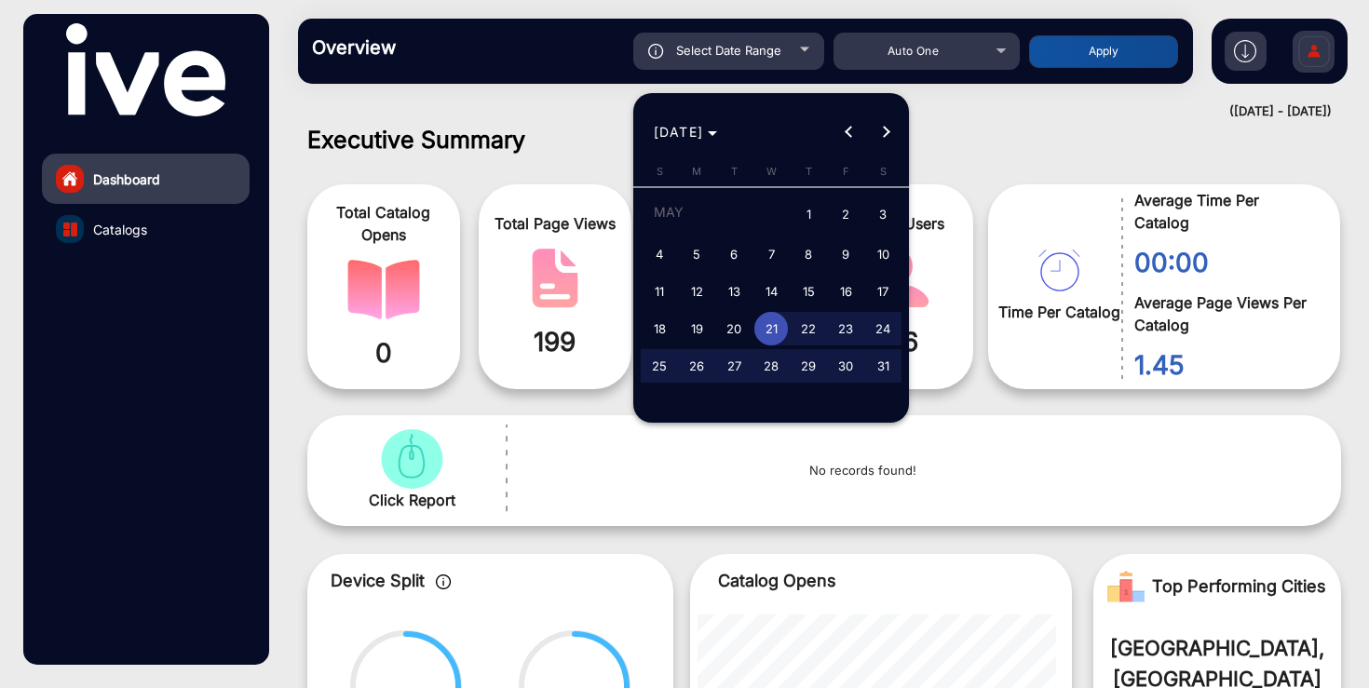 This screenshot has height=688, width=1369. I want to click on button: May 5, 2025, so click(697, 254).